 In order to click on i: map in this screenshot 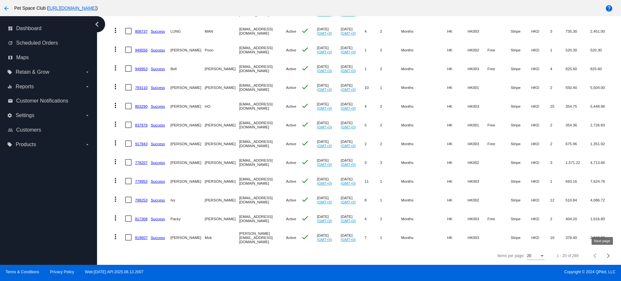, I will do `click(10, 58)`.